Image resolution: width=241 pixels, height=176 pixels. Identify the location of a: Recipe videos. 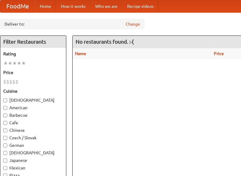
(140, 6).